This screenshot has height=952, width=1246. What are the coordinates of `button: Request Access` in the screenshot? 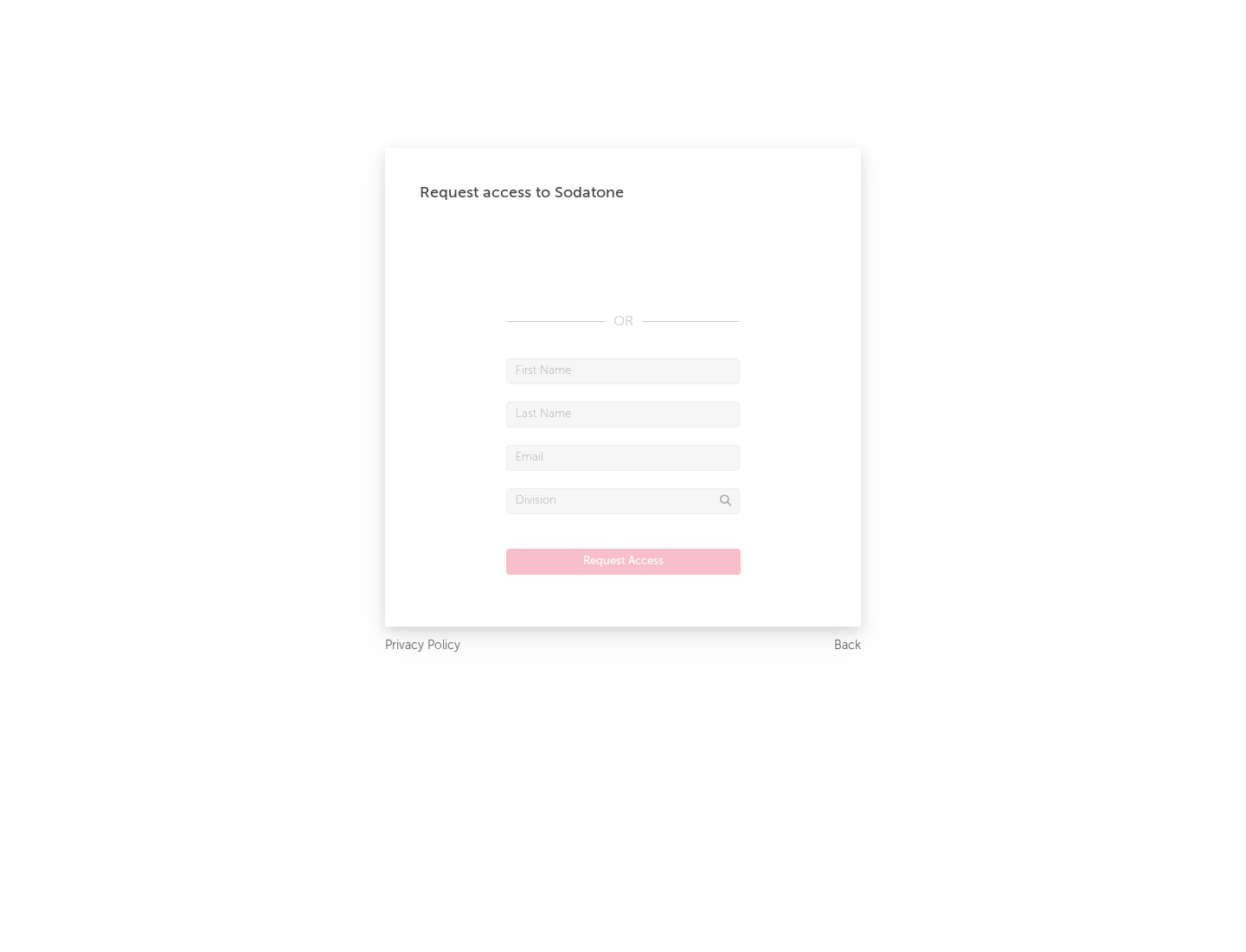 It's located at (623, 561).